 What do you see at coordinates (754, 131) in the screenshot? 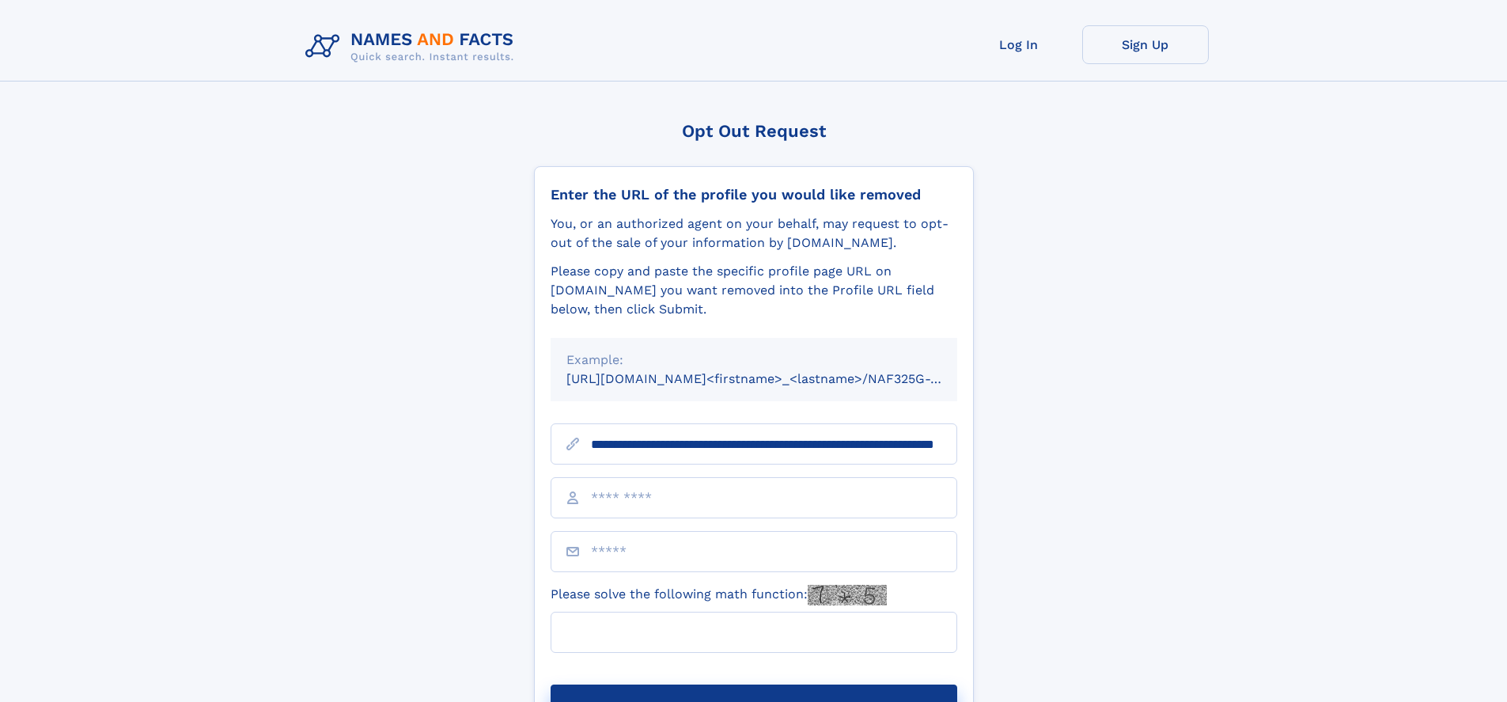
I see `div: Opt Out Request` at bounding box center [754, 131].